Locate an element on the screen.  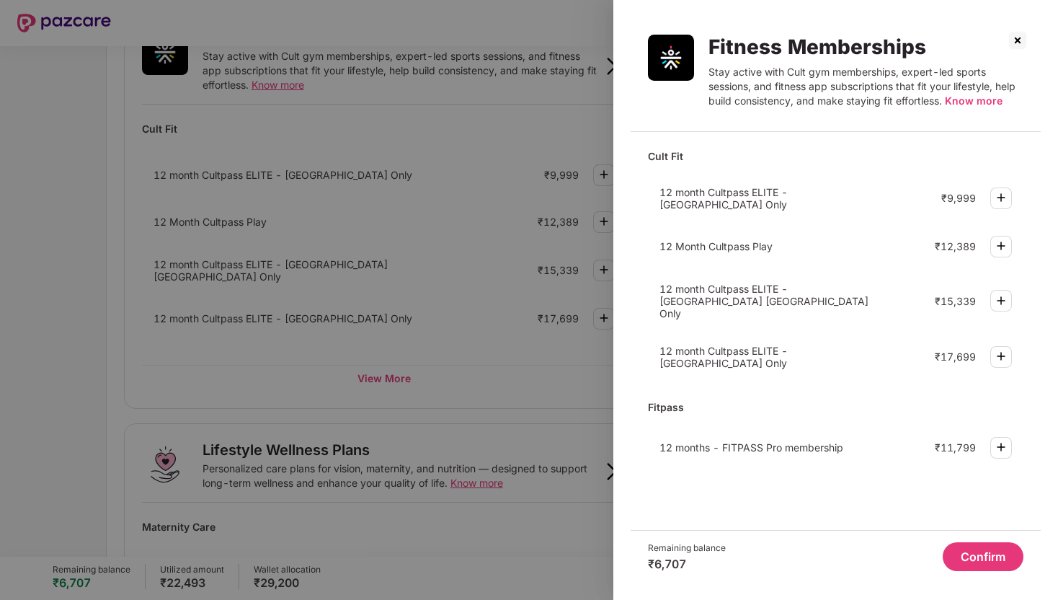
div: Cult Fit is located at coordinates (835, 156).